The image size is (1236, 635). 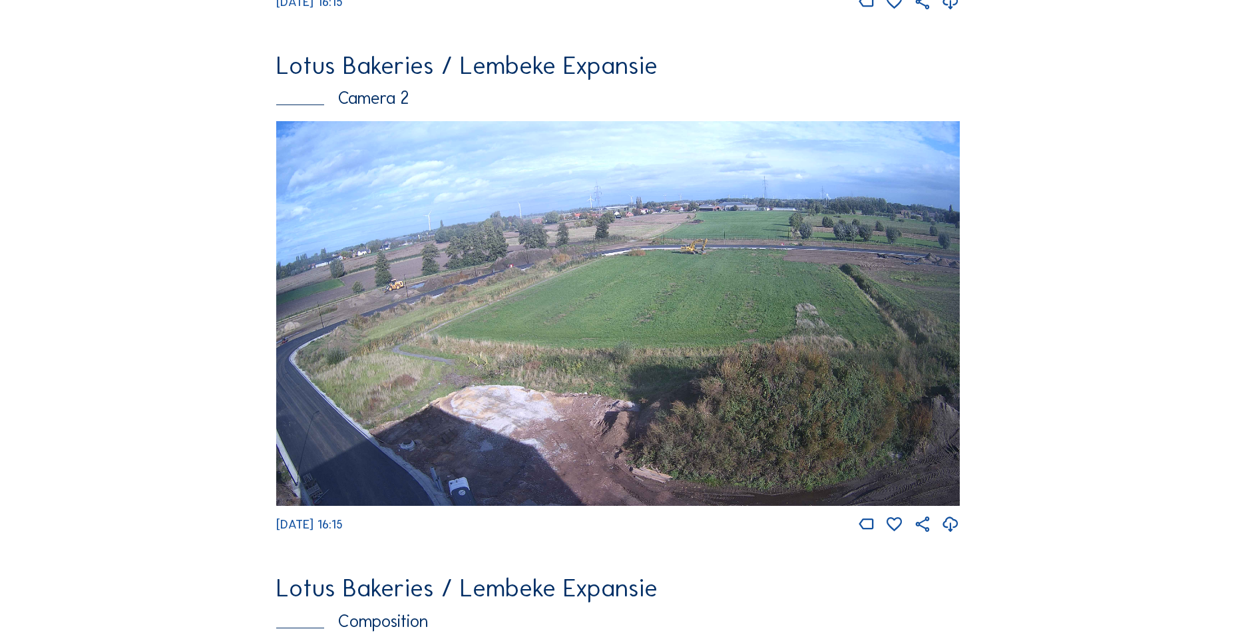 I want to click on div: Camera 2, so click(x=617, y=98).